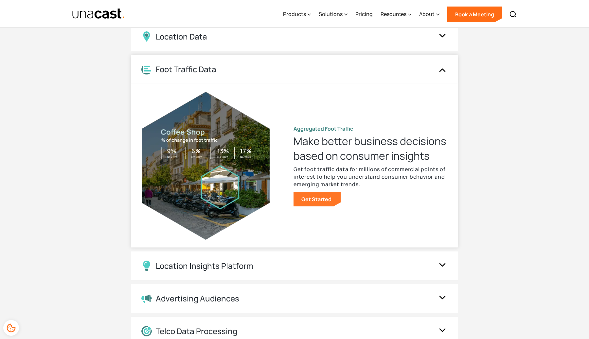 This screenshot has height=339, width=589. Describe the element at coordinates (146, 69) in the screenshot. I see `img: Location Analytics icon` at that location.